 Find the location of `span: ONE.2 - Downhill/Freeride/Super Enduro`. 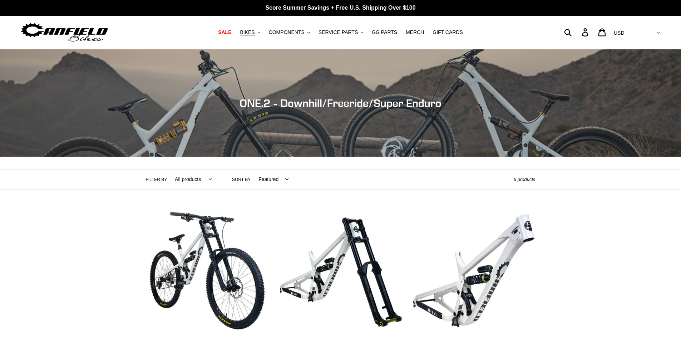

span: ONE.2 - Downhill/Freeride/Super Enduro is located at coordinates (340, 103).